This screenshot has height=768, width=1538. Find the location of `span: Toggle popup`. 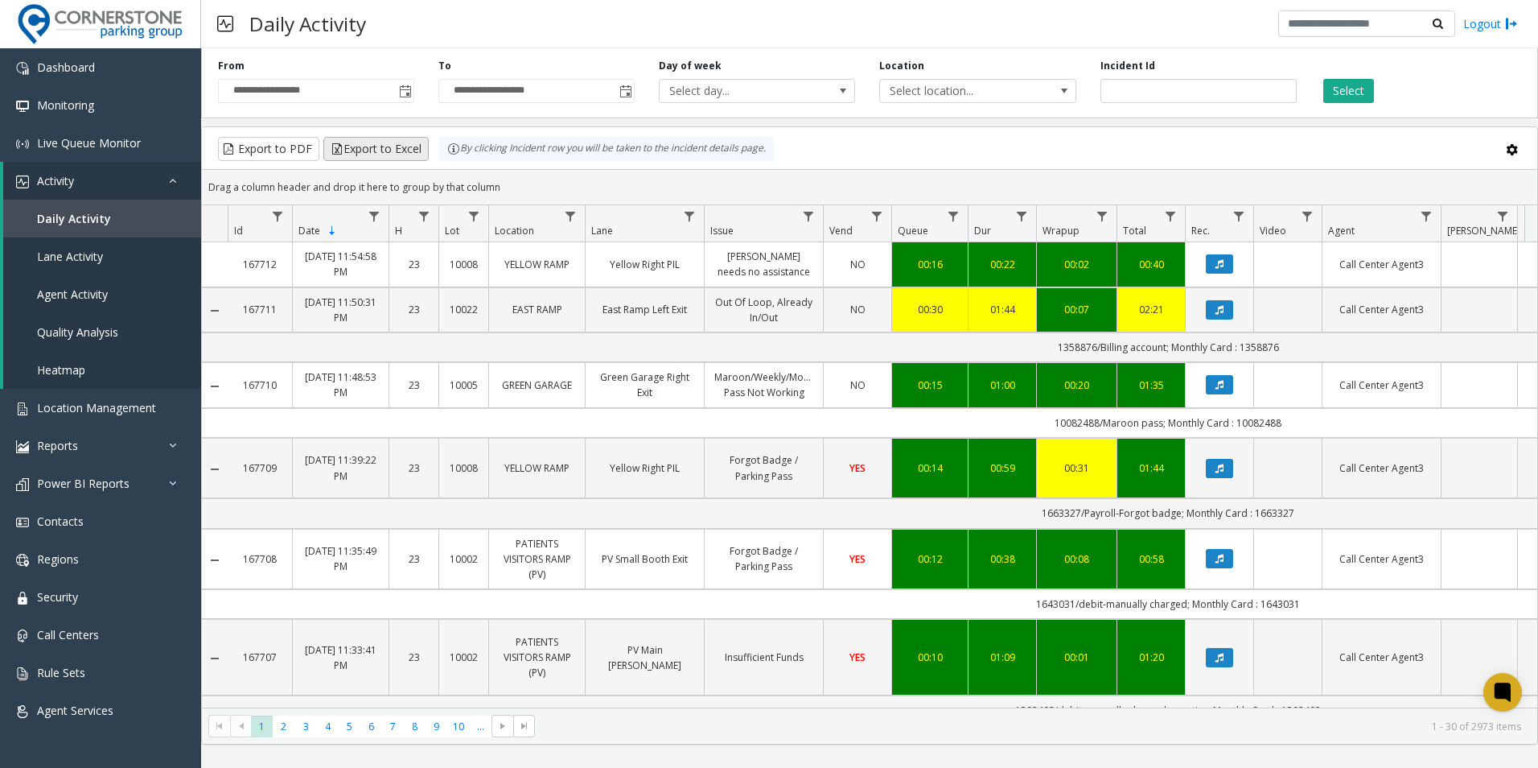

span: Toggle popup is located at coordinates (625, 91).